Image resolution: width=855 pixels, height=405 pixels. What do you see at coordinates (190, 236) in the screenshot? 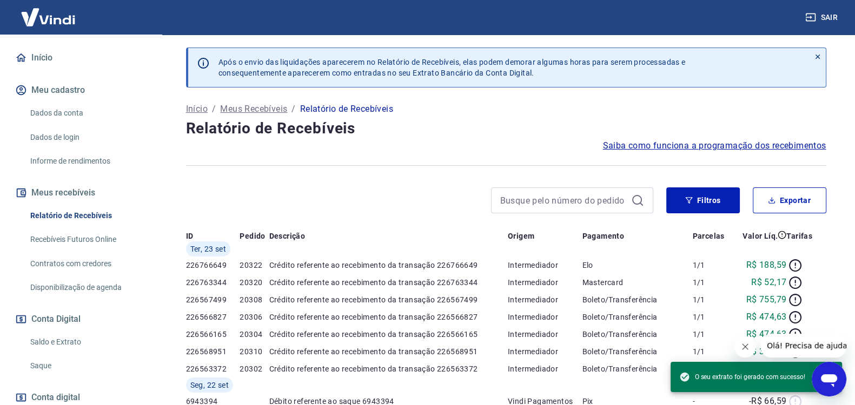
I see `p: ID` at bounding box center [190, 236].